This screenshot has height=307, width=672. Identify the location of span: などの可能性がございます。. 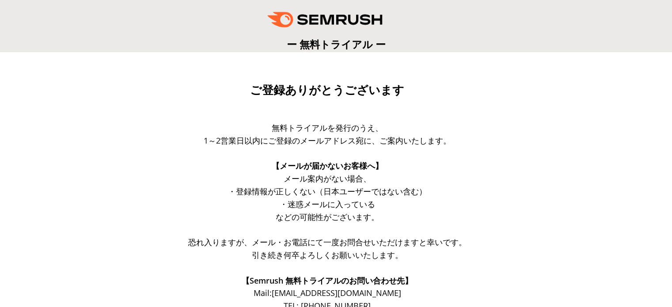
(327, 217).